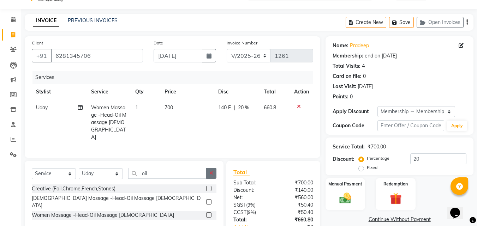 This screenshot has height=226, width=477. What do you see at coordinates (372, 168) in the screenshot?
I see `label: Fixed` at bounding box center [372, 168].